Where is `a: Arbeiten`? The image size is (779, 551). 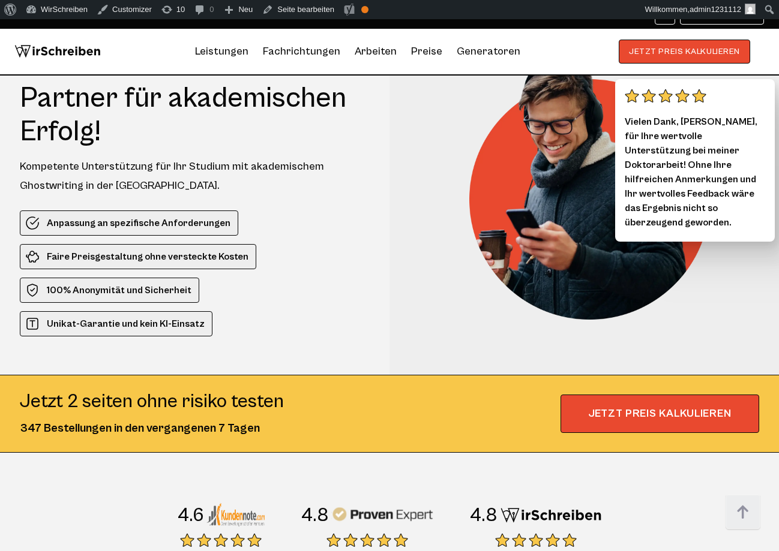 a: Arbeiten is located at coordinates (376, 52).